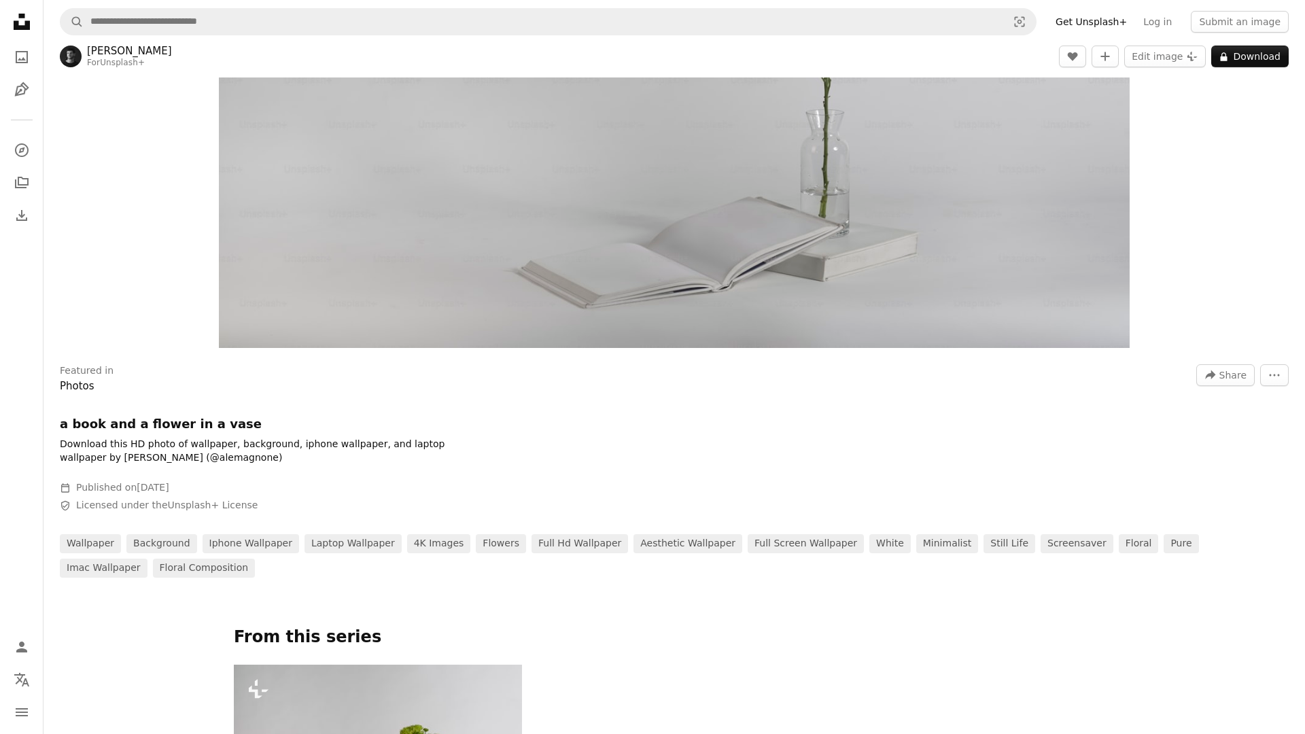 Image resolution: width=1305 pixels, height=734 pixels. What do you see at coordinates (1250, 56) in the screenshot?
I see `button: Download` at bounding box center [1250, 56].